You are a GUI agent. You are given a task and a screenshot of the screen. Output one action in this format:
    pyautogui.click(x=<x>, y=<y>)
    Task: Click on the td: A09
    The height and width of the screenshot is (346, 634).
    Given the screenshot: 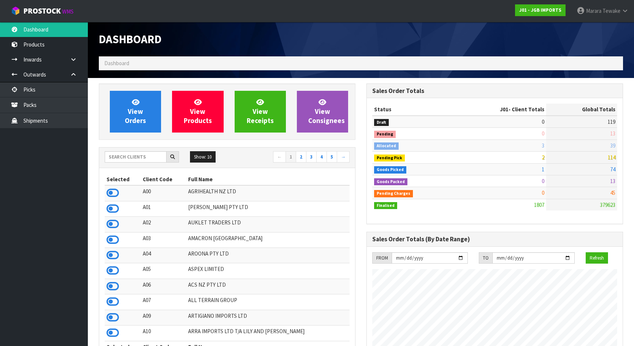 What is the action you would take?
    pyautogui.click(x=164, y=317)
    